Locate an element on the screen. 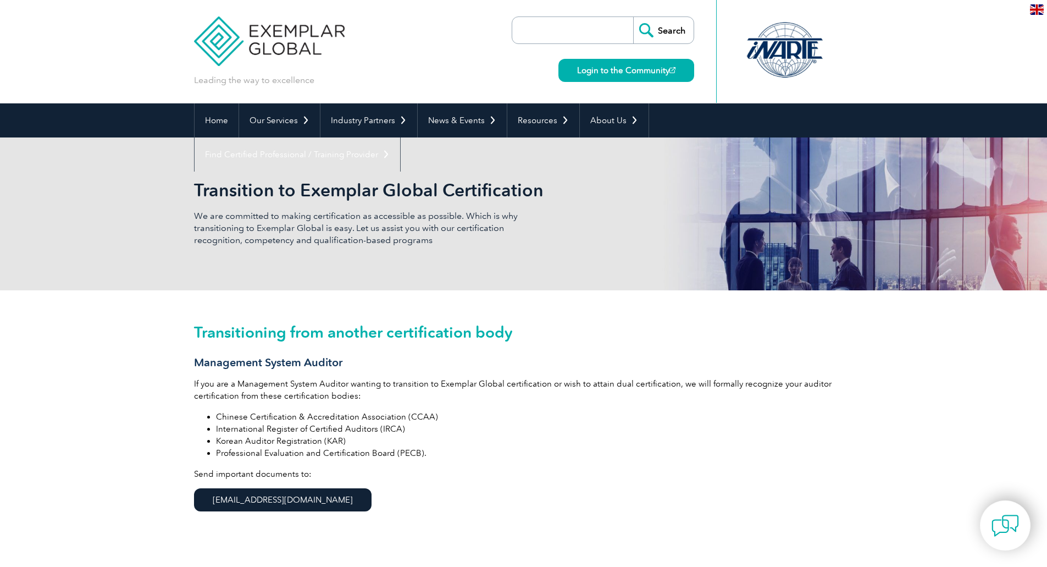 This screenshot has height=567, width=1047. a: Resources is located at coordinates (543, 120).